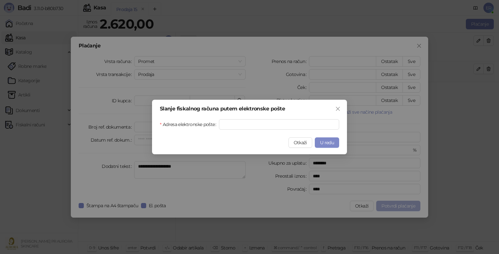 The width and height of the screenshot is (499, 254). I want to click on div: Slanje fiskalnog računa putem elektronske pošte, so click(250, 109).